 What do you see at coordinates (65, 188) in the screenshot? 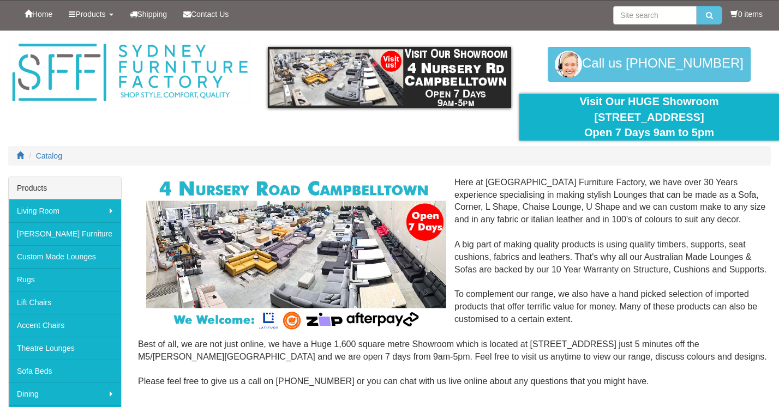
I see `div: Products` at bounding box center [65, 188].